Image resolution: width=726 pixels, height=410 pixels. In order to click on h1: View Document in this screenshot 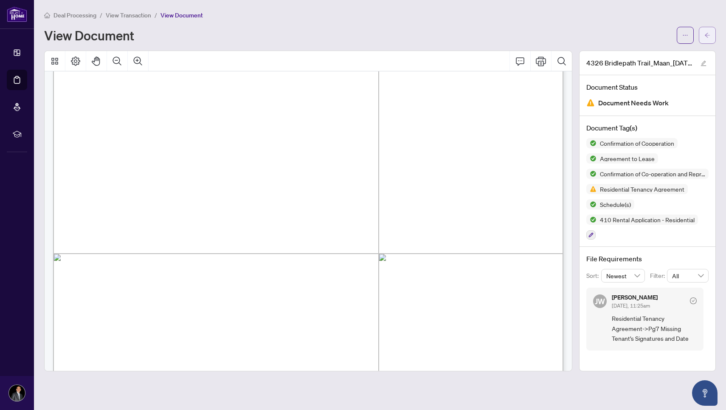, I will do `click(89, 35)`.